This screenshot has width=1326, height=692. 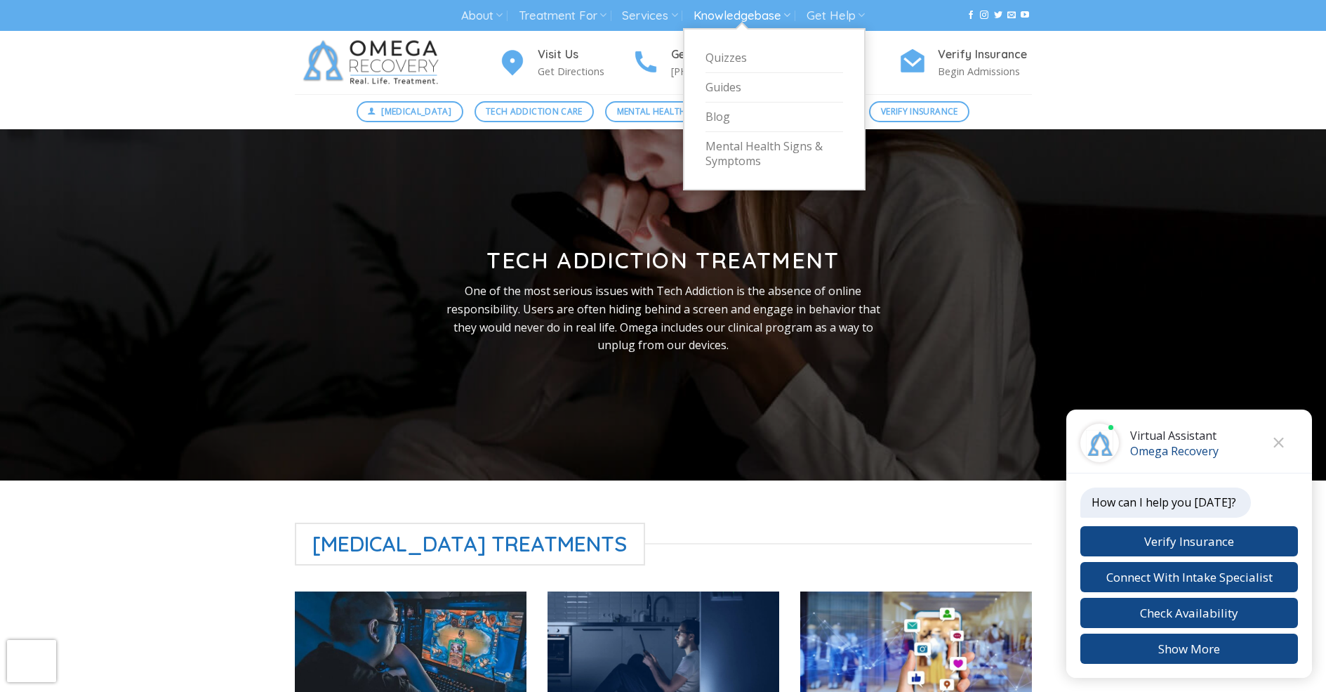 What do you see at coordinates (585, 55) in the screenshot?
I see `h4: Visit Us` at bounding box center [585, 55].